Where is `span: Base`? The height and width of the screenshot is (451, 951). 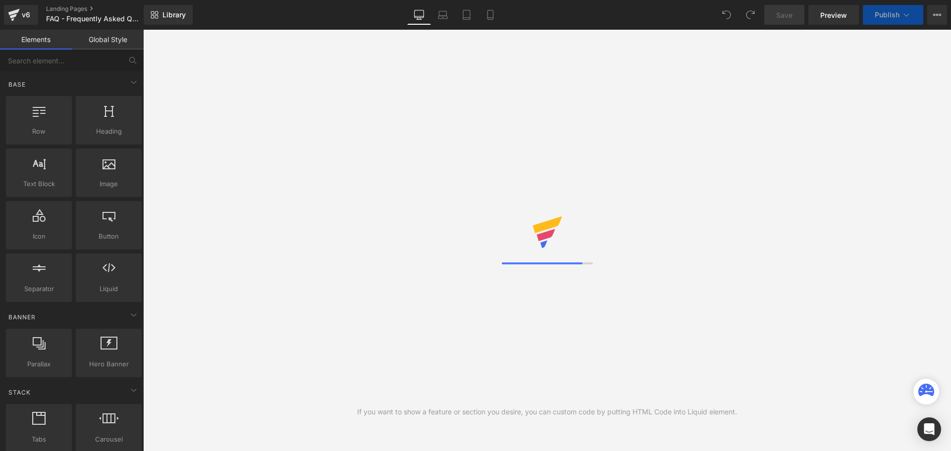
span: Base is located at coordinates (17, 84).